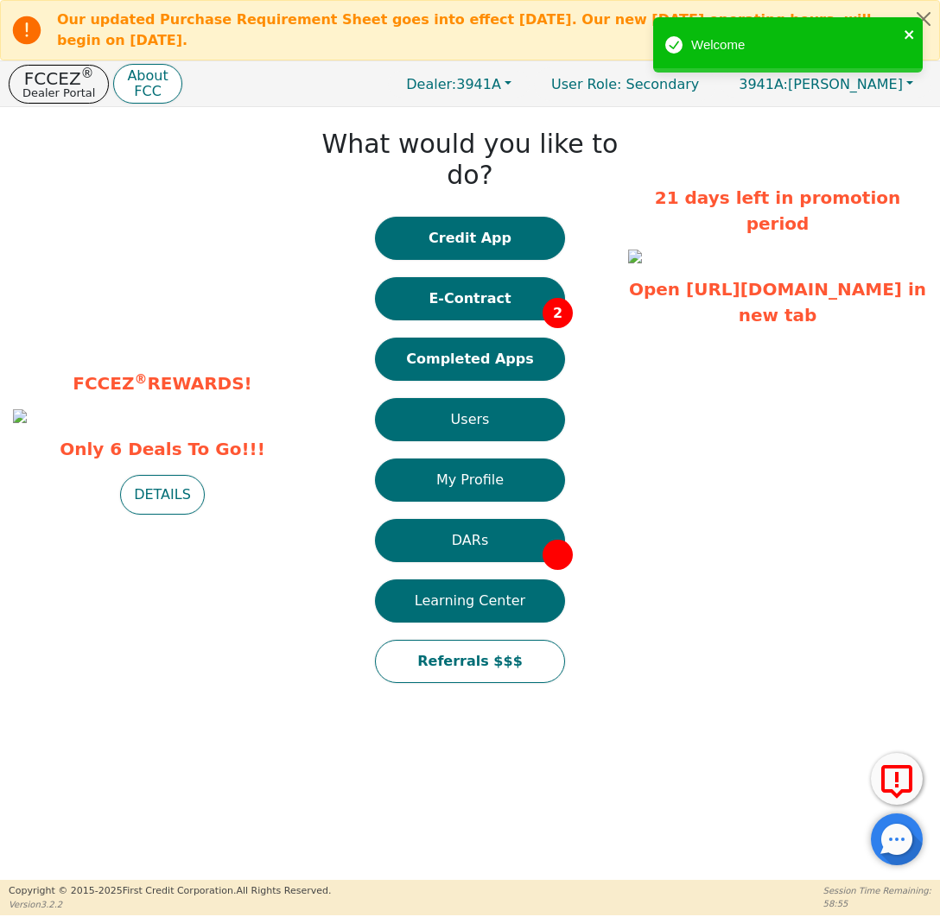 The width and height of the screenshot is (940, 917). What do you see at coordinates (470, 299) in the screenshot?
I see `button: E-Contract2` at bounding box center [470, 299].